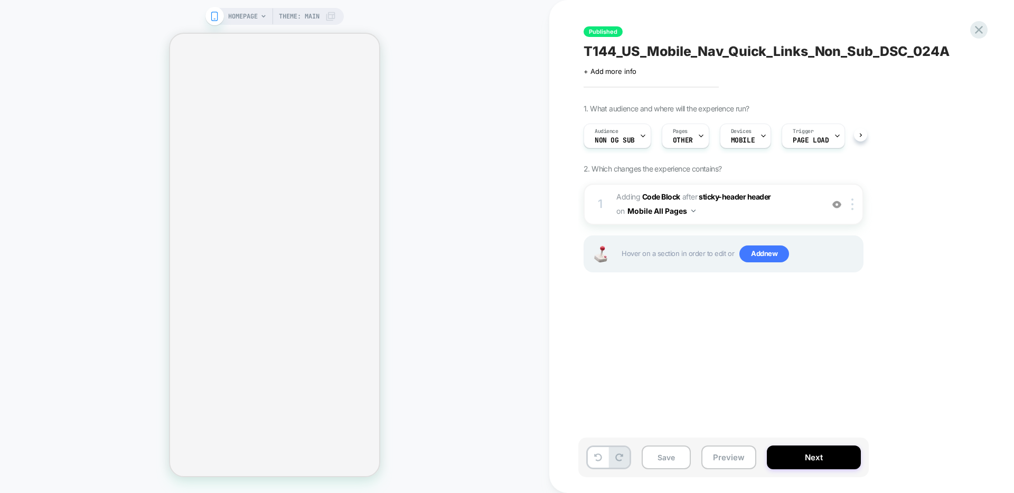 The height and width of the screenshot is (493, 1014). Describe the element at coordinates (615, 140) in the screenshot. I see `span: Non OG Sub` at that location.